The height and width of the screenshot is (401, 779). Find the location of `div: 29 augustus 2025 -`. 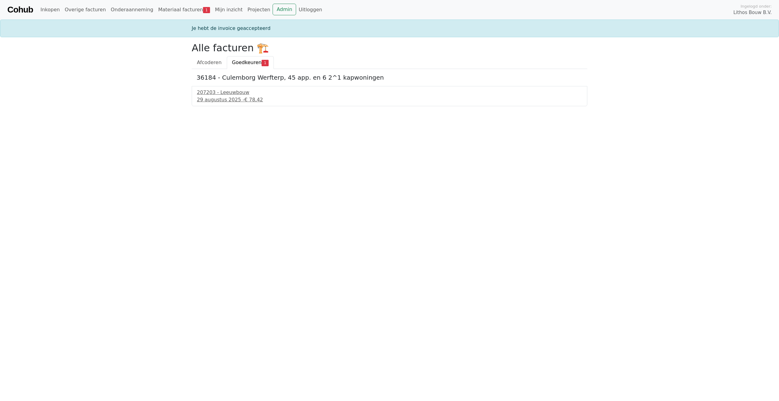

div: 29 augustus 2025 - is located at coordinates (390, 100).